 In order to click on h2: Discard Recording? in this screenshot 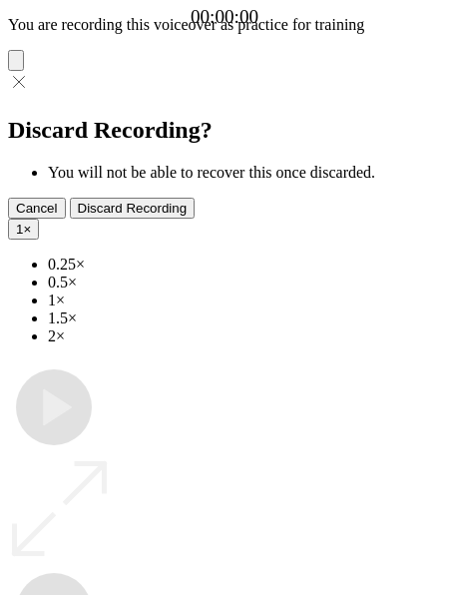, I will do `click(225, 130)`.